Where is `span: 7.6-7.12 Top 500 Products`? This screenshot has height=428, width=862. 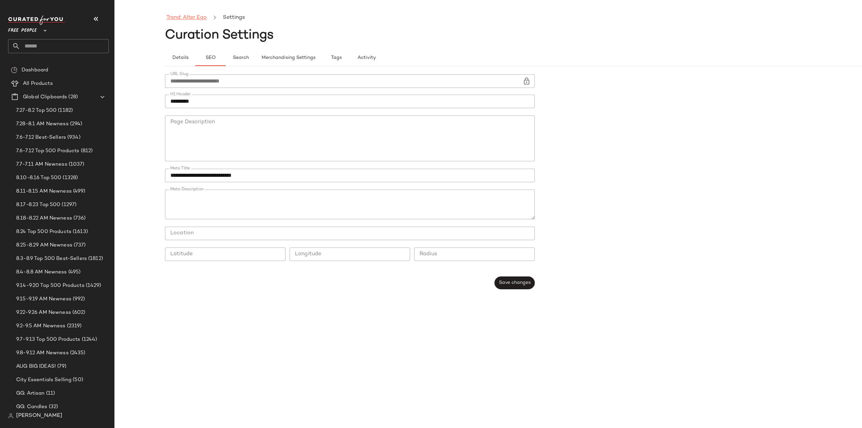
span: 7.6-7.12 Top 500 Products is located at coordinates (48, 151).